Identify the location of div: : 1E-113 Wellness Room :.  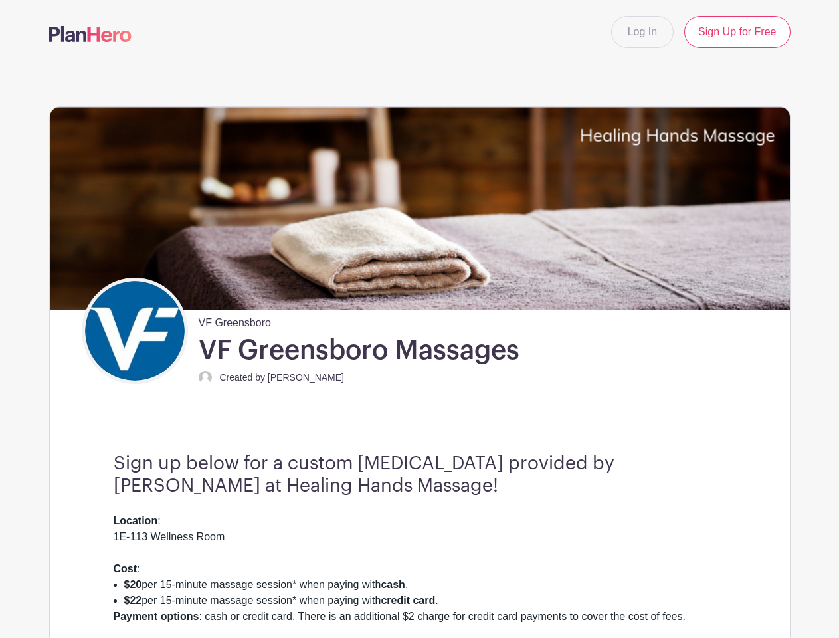
(420, 545).